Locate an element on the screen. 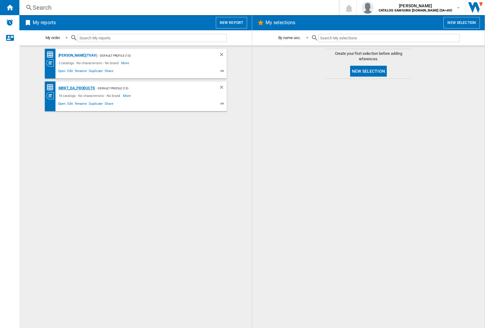 This screenshot has width=485, height=328. button: New report is located at coordinates (231, 23).